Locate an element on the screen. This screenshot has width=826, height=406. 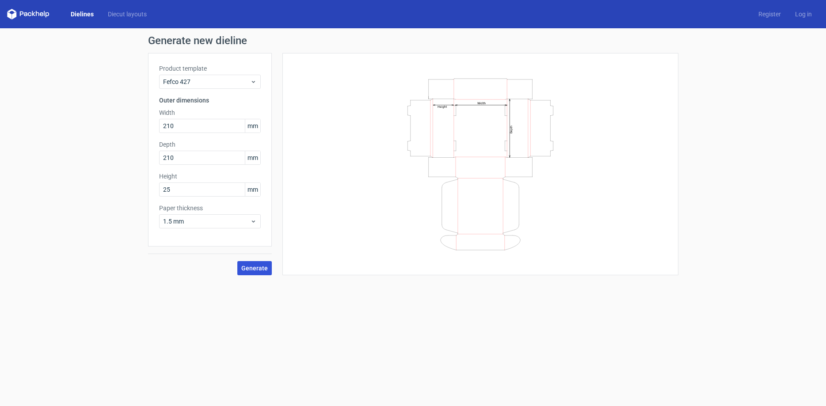
label: Product template is located at coordinates (210, 68).